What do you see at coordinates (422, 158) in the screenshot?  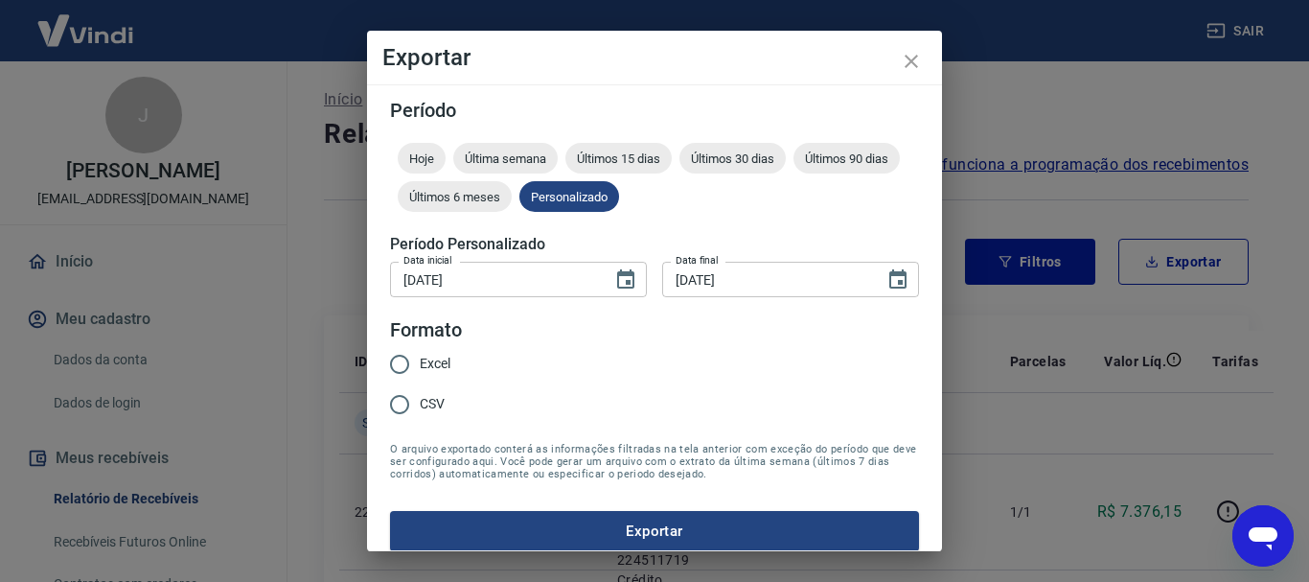 I see `span: Hoje` at bounding box center [422, 158].